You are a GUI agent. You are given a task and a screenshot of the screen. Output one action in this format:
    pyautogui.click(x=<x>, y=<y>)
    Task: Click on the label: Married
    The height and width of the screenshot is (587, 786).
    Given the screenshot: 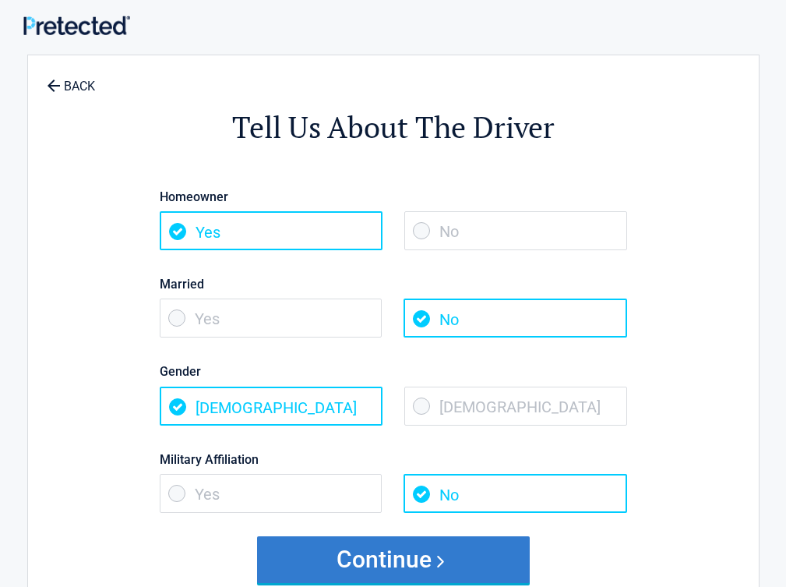 What is the action you would take?
    pyautogui.click(x=393, y=284)
    